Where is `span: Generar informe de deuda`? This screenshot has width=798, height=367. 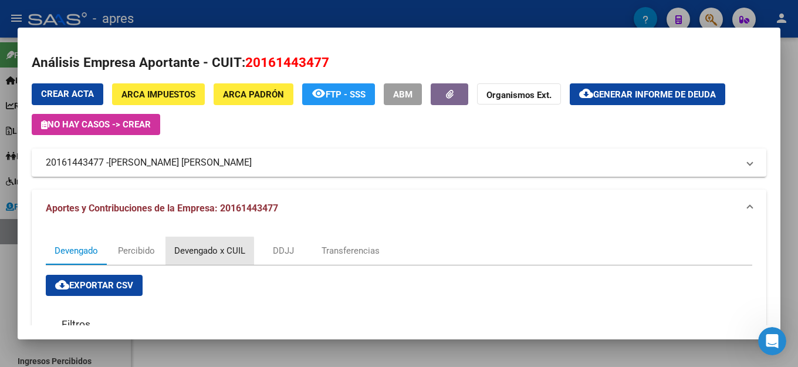
span: Generar informe de deuda is located at coordinates (654, 94).